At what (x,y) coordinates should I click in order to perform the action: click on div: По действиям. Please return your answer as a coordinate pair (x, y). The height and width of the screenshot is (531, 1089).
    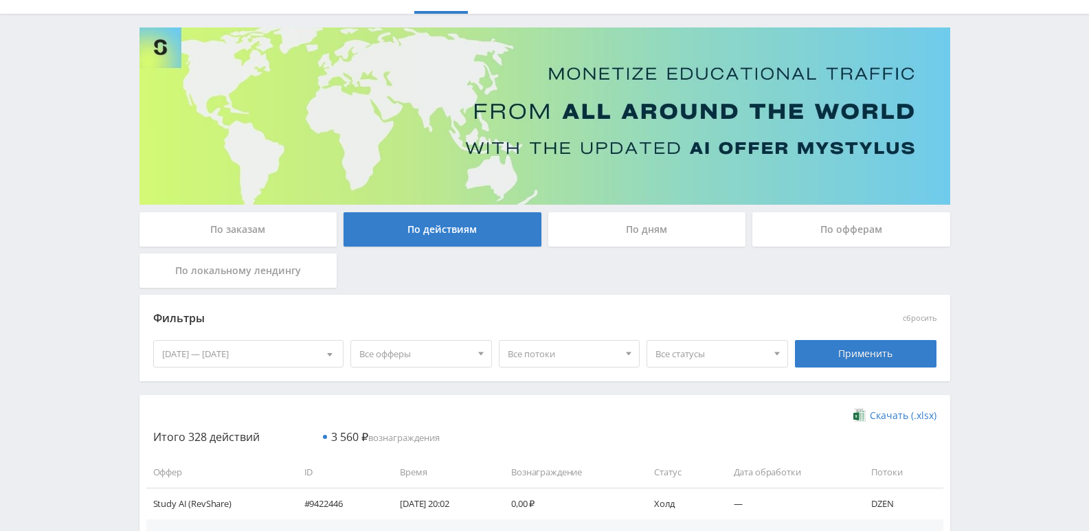
    Looking at the image, I should click on (442, 229).